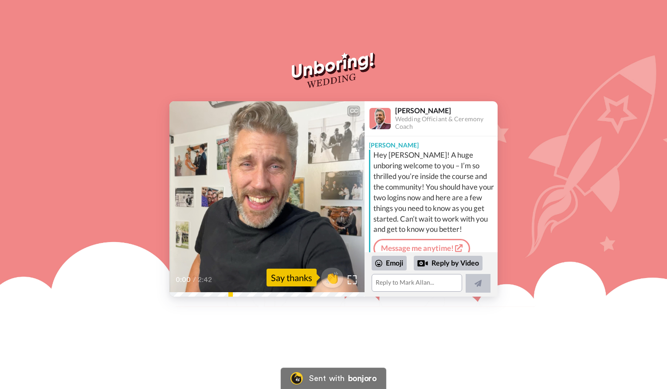 The height and width of the screenshot is (389, 667). I want to click on img: Full screen, so click(352, 279).